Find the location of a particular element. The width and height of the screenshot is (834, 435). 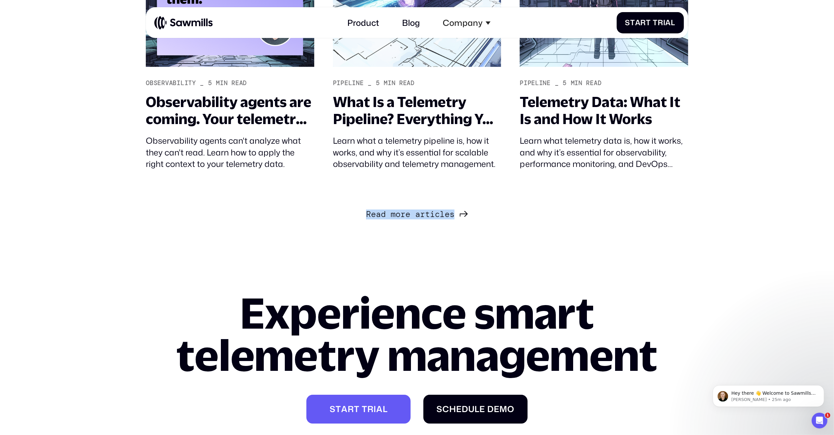

a: Product is located at coordinates (363, 23).